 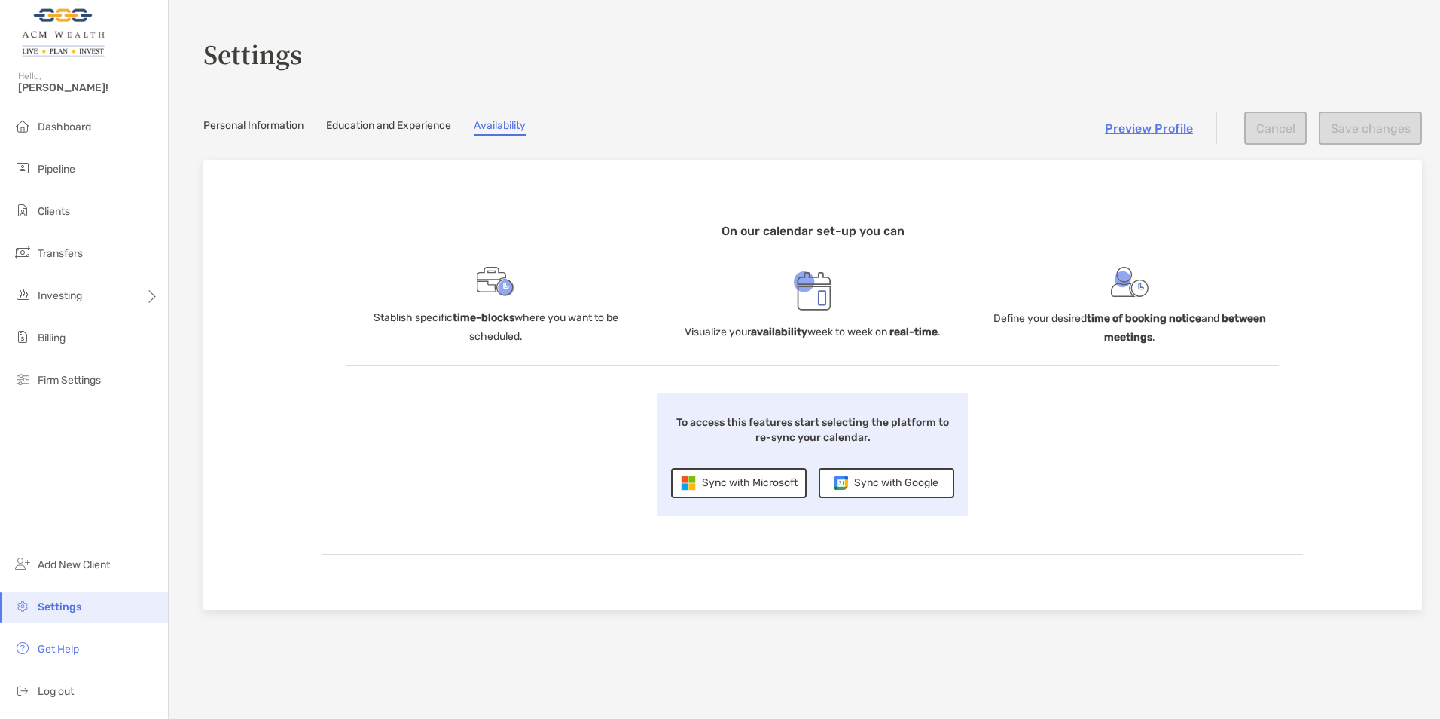 I want to click on img: Sync 2, so click(x=813, y=291).